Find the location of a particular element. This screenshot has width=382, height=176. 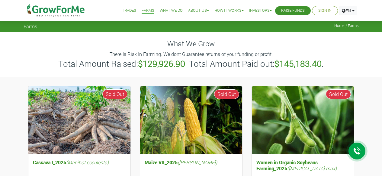

b: $145,183.40 is located at coordinates (298, 64).